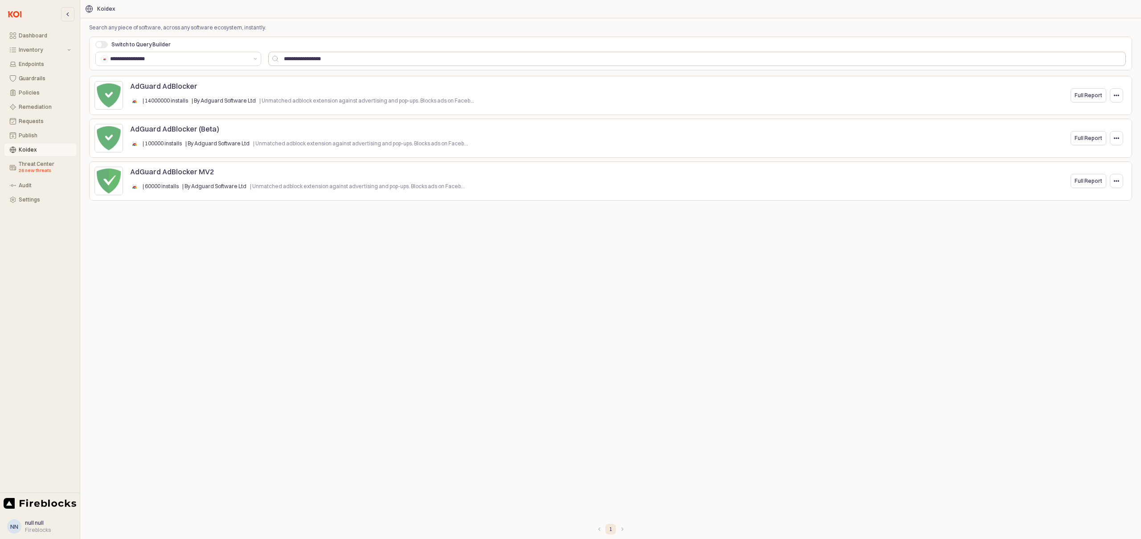 The height and width of the screenshot is (539, 1141). What do you see at coordinates (45, 121) in the screenshot?
I see `div: Requests` at bounding box center [45, 121].